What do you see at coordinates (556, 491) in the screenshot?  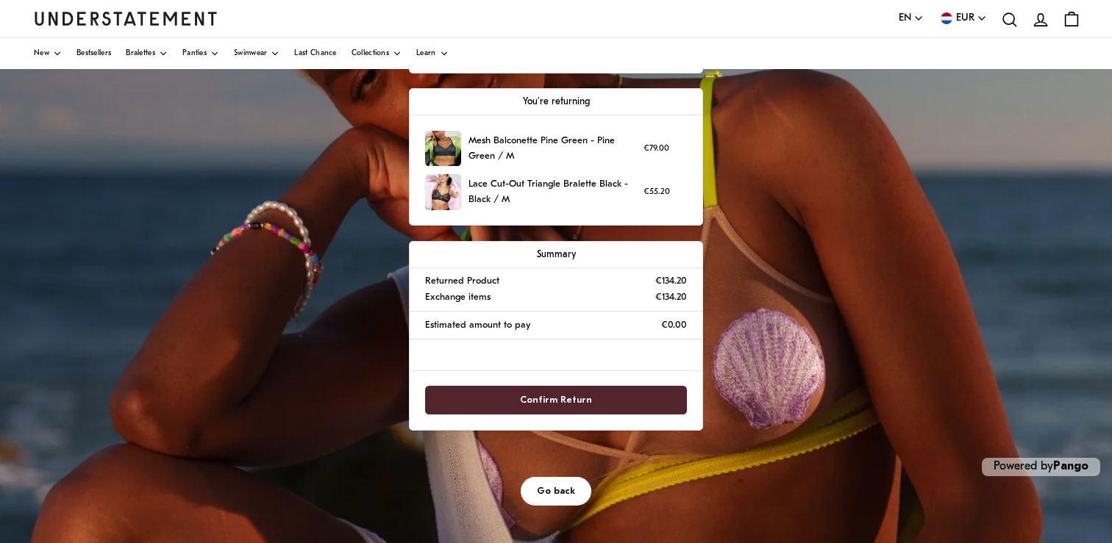 I see `span: Go back` at bounding box center [556, 491].